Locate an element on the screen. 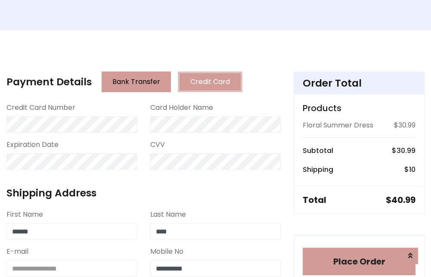  button: Bank Transfer is located at coordinates (136, 82).